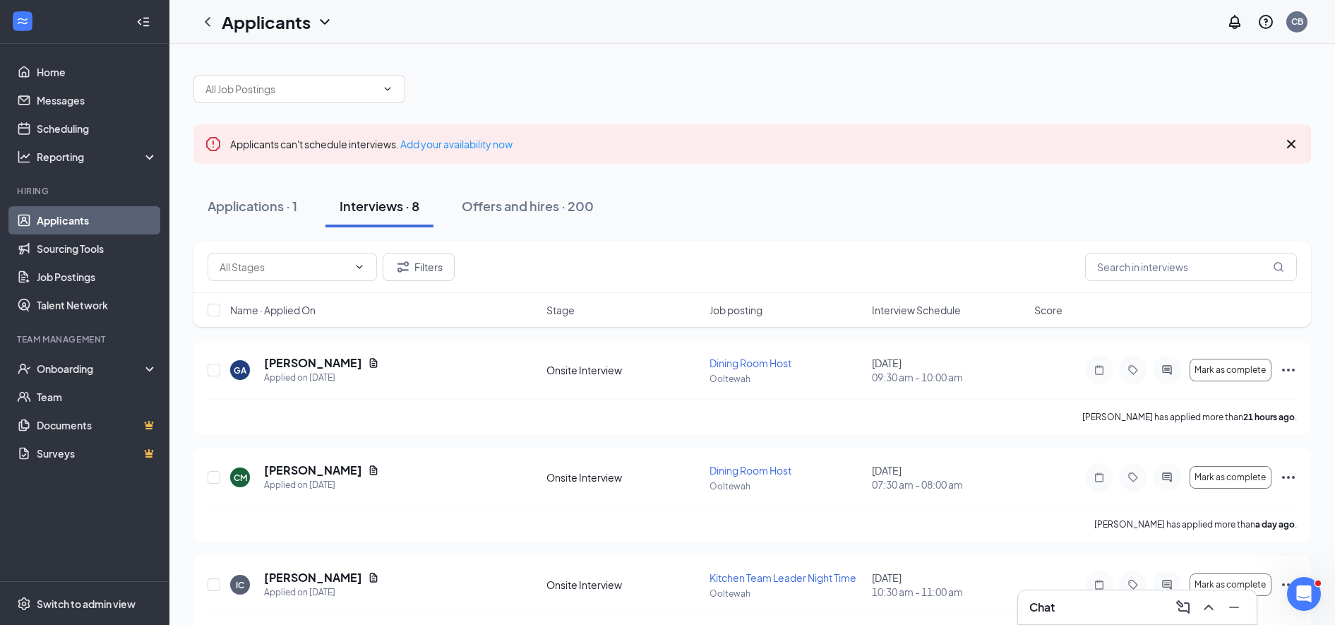 The width and height of the screenshot is (1335, 625). Describe the element at coordinates (1184, 607) in the screenshot. I see `button: ComposeMessage` at that location.